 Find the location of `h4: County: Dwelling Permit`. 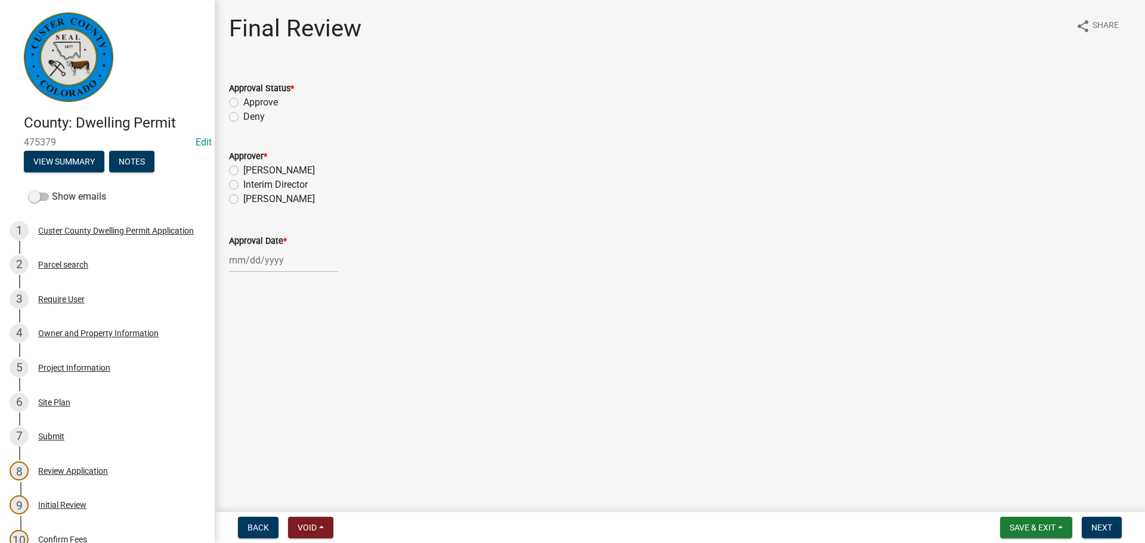

h4: County: Dwelling Permit is located at coordinates (115, 123).